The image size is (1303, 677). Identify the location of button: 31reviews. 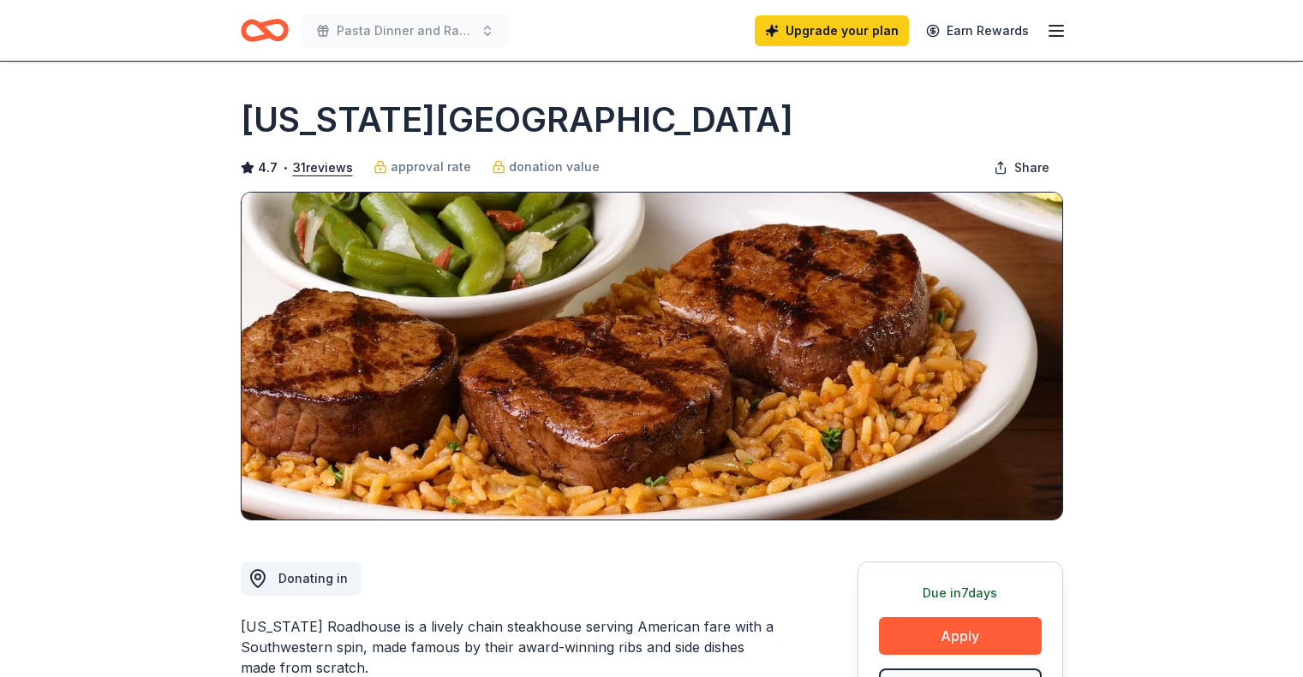
(323, 168).